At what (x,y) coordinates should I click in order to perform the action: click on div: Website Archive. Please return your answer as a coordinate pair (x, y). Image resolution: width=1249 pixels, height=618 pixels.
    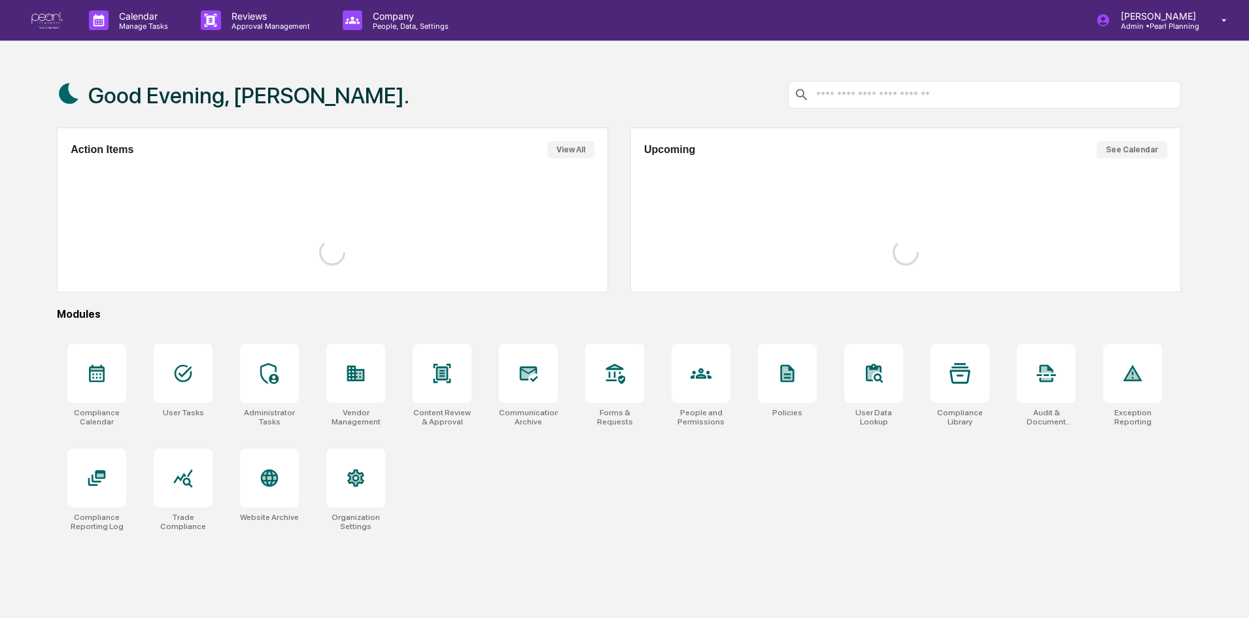
    Looking at the image, I should click on (269, 517).